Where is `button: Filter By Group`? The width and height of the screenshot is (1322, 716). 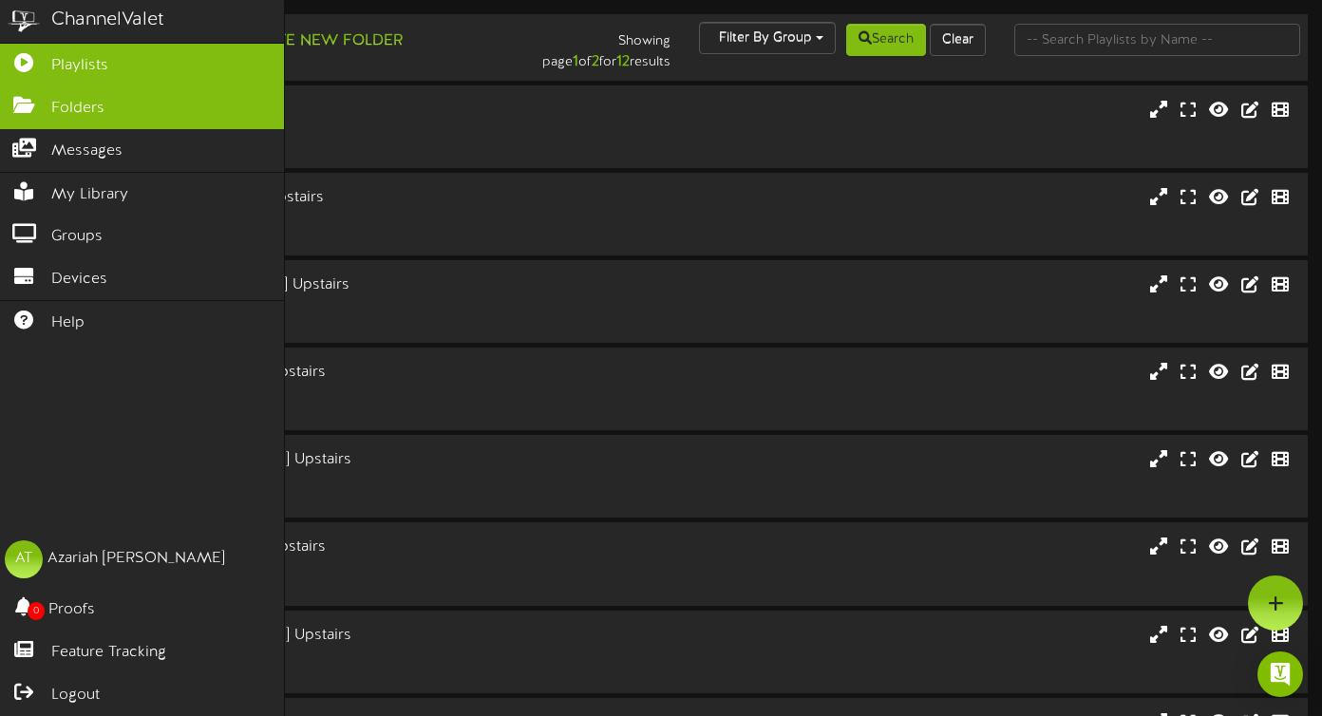 button: Filter By Group is located at coordinates (767, 38).